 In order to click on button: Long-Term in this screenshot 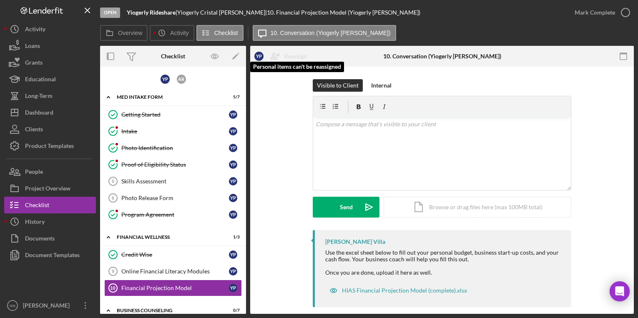, I will do `click(50, 96)`.